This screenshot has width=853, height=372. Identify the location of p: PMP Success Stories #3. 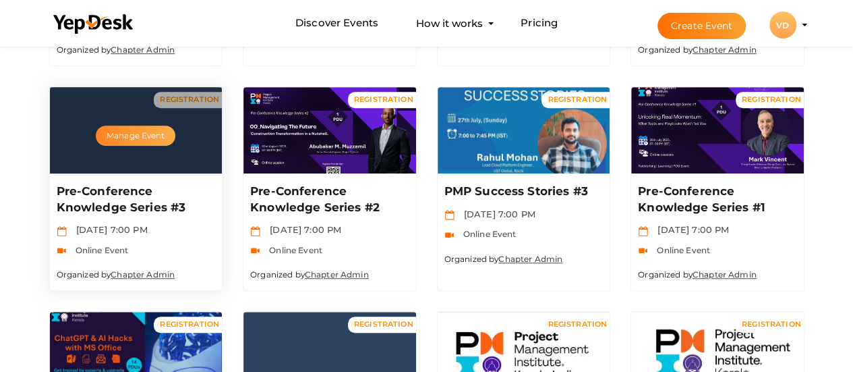
(522, 192).